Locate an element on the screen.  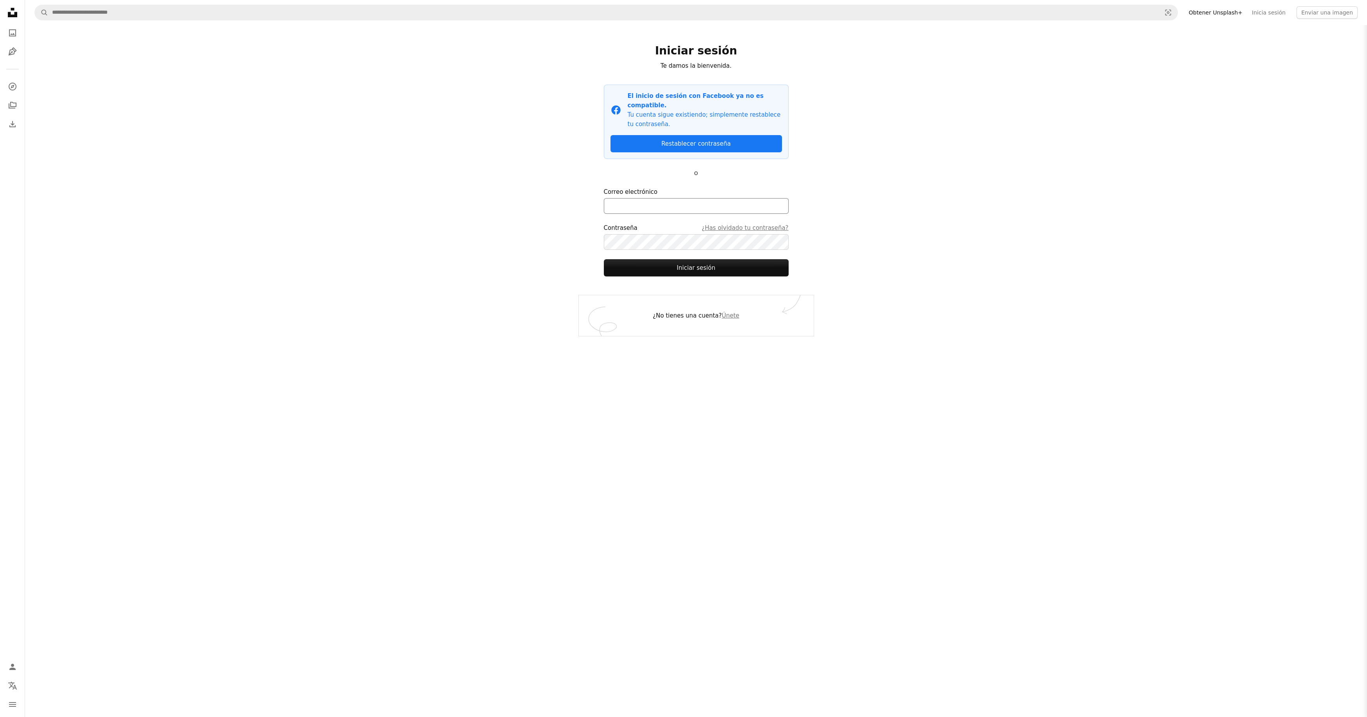
a: Historial de descargas is located at coordinates (13, 124).